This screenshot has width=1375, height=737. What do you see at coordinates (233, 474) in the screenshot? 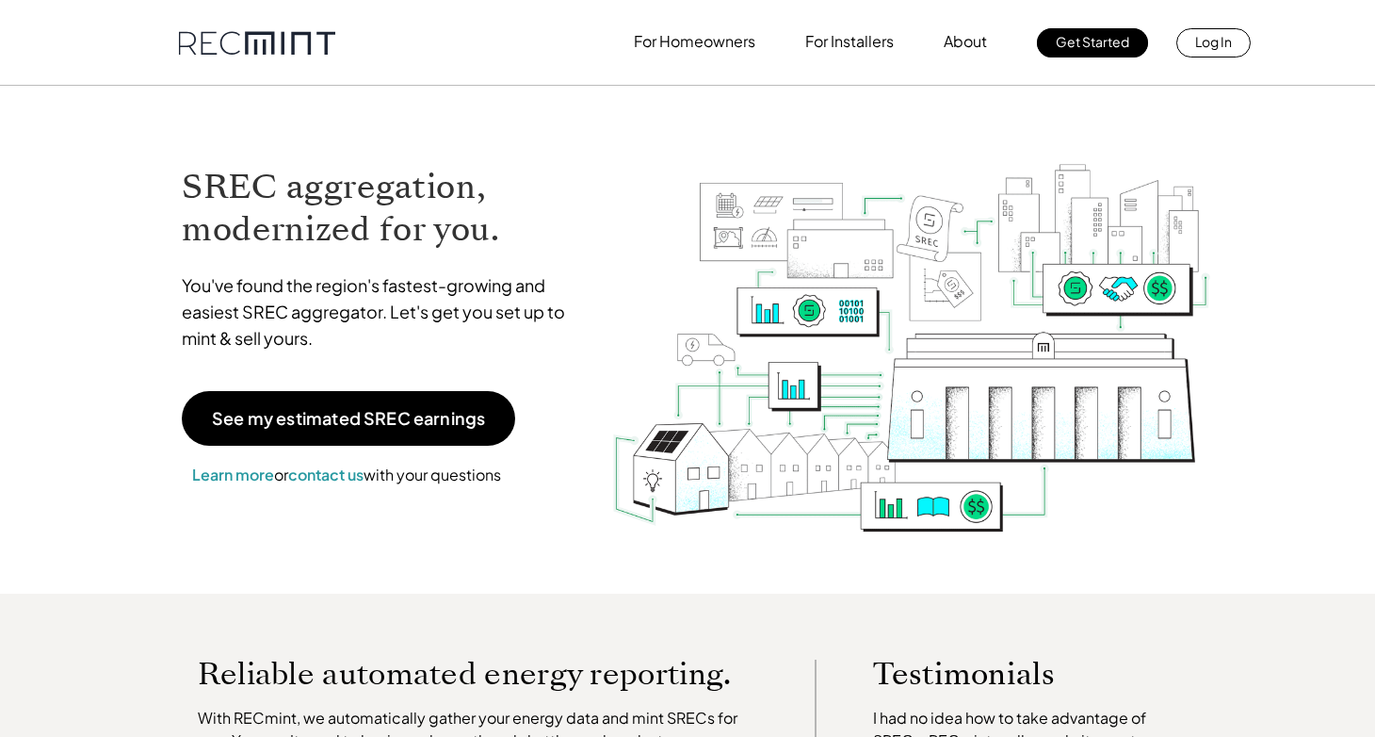
I see `span: Learn more` at bounding box center [233, 474].